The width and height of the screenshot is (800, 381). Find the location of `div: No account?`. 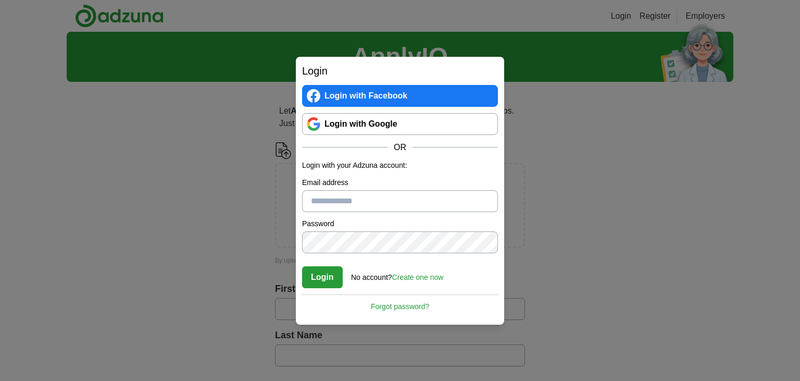

div: No account? is located at coordinates (397, 274).